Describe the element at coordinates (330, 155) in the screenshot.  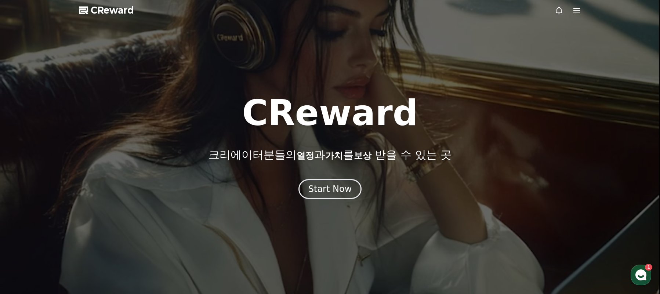
I see `p: 크리에이터분들의 과 를 받을 수 있는 곳` at that location.